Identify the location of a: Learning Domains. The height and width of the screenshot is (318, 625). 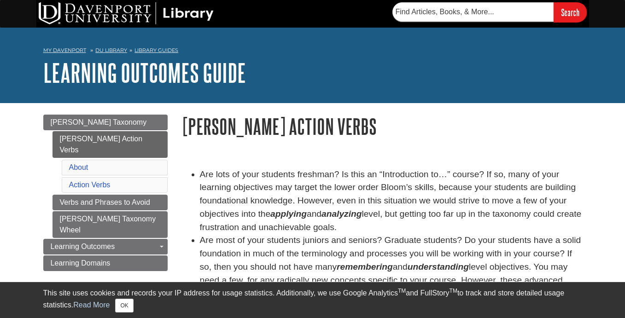
(106, 264).